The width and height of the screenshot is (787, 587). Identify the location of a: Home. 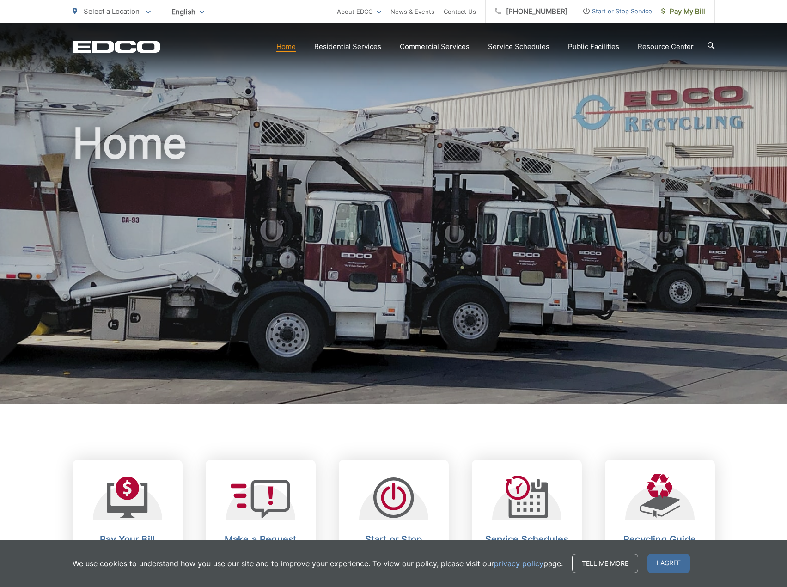
(286, 47).